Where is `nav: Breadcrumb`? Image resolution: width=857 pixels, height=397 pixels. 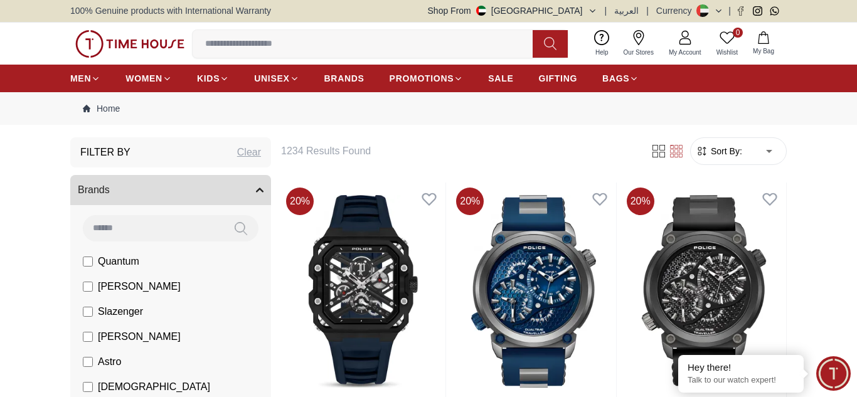
nav: Breadcrumb is located at coordinates (428, 109).